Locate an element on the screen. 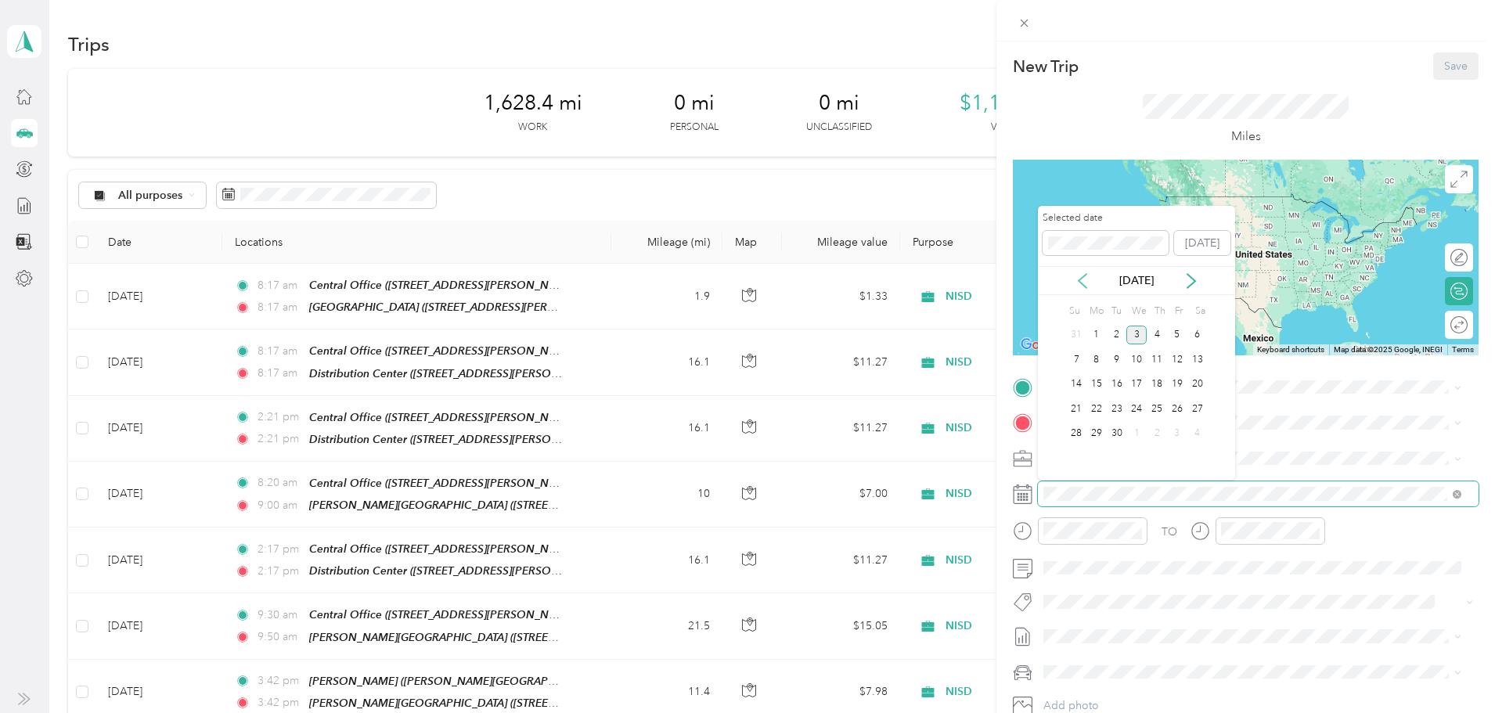  div: 16 is located at coordinates (1117, 384).